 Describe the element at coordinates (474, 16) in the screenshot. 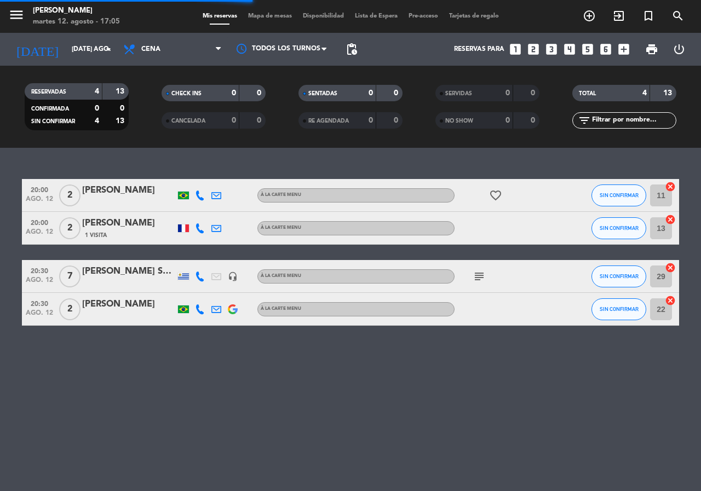

I see `span: Tarjetas de regalo` at that location.